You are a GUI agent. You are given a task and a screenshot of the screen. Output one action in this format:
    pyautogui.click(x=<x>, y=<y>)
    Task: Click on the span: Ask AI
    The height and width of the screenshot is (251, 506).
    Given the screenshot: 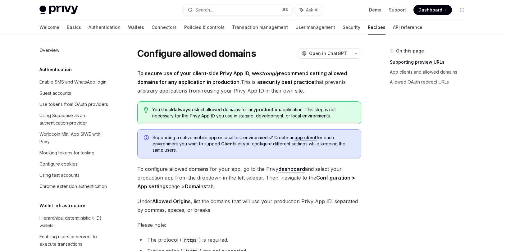 What is the action you would take?
    pyautogui.click(x=312, y=10)
    